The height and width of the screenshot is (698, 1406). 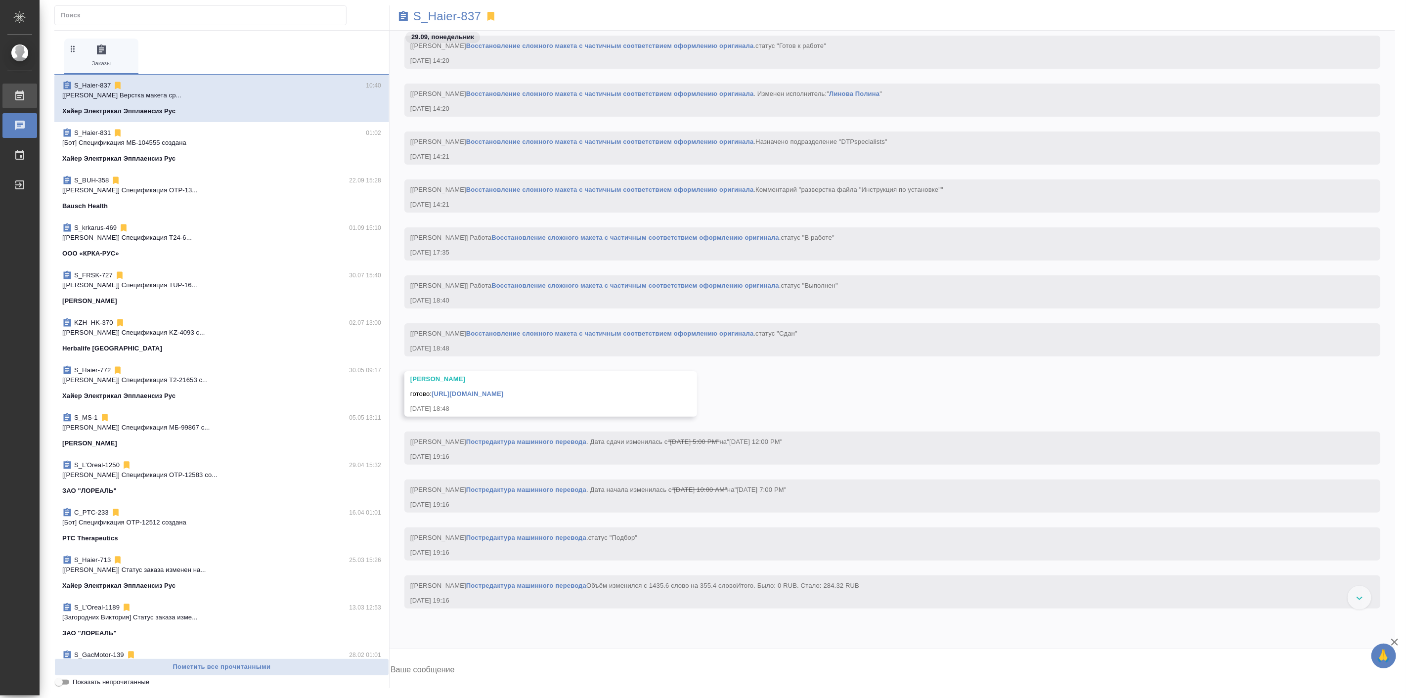 What do you see at coordinates (373, 133) in the screenshot?
I see `p: 01:02` at bounding box center [373, 133].